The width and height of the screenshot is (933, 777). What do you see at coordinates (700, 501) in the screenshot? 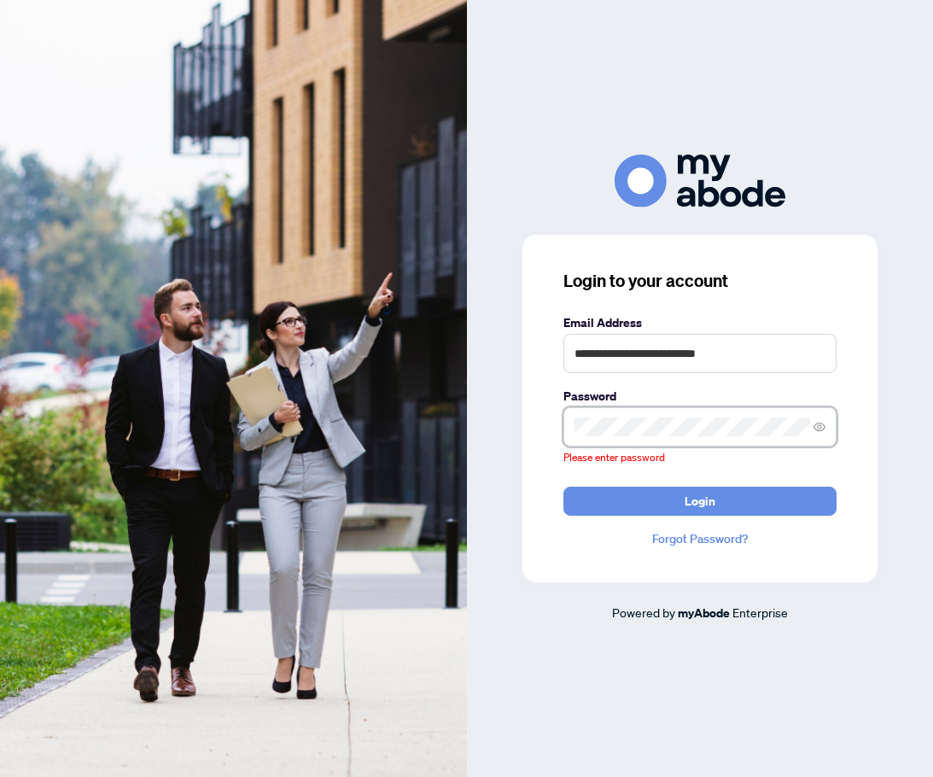
I see `button: Login` at bounding box center [700, 501].